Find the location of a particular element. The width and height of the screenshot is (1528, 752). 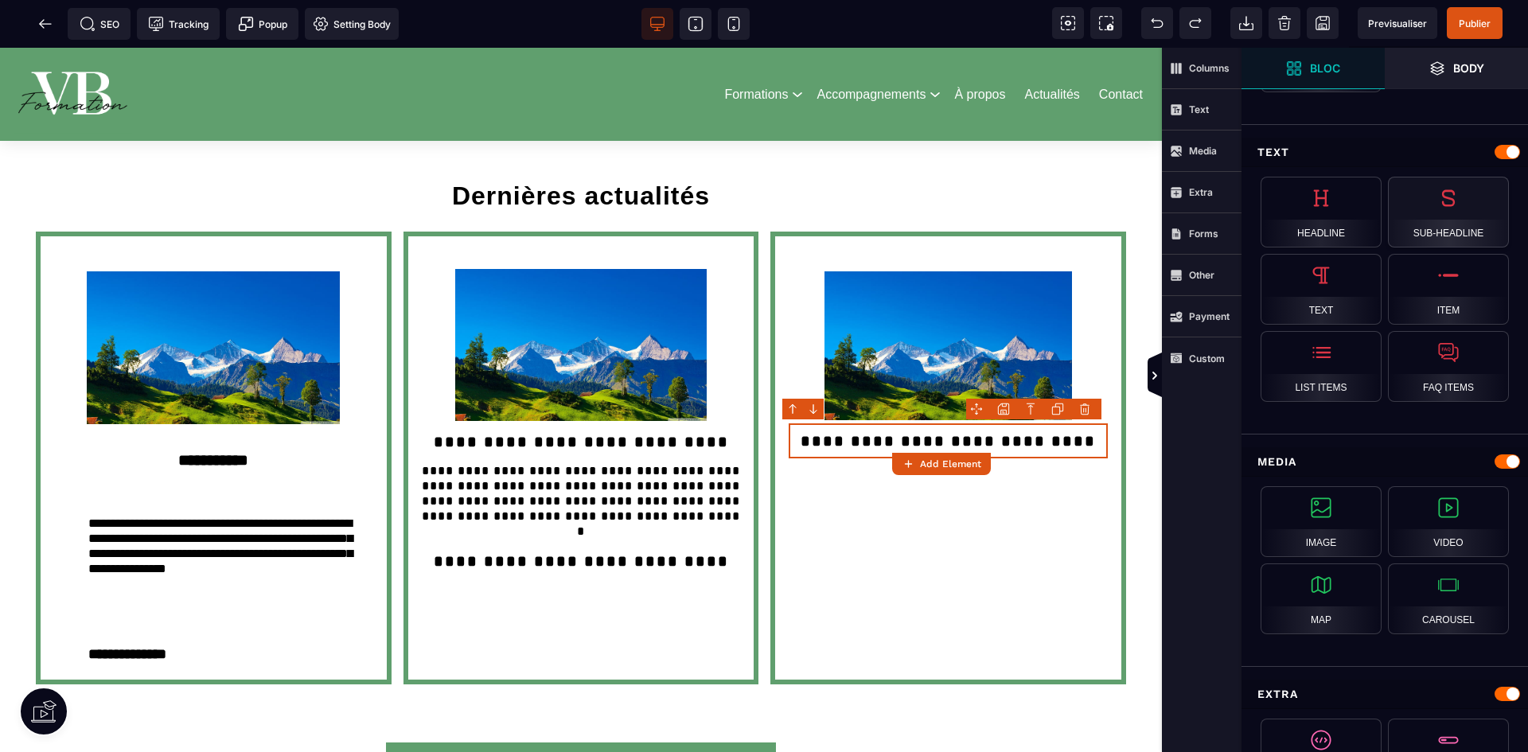

div: List Items is located at coordinates (1321, 366).